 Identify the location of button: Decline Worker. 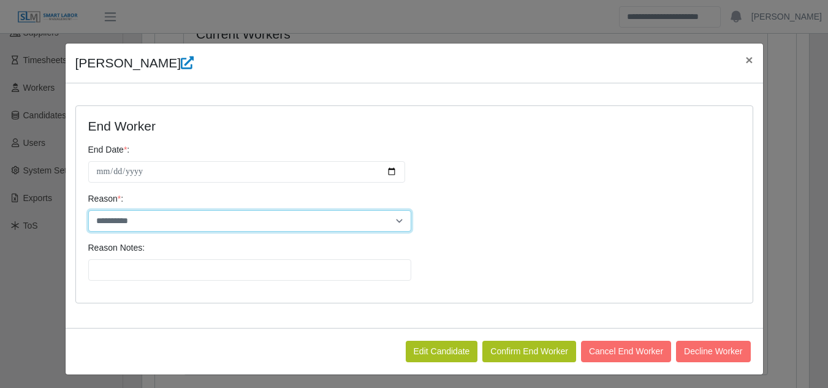
(713, 351).